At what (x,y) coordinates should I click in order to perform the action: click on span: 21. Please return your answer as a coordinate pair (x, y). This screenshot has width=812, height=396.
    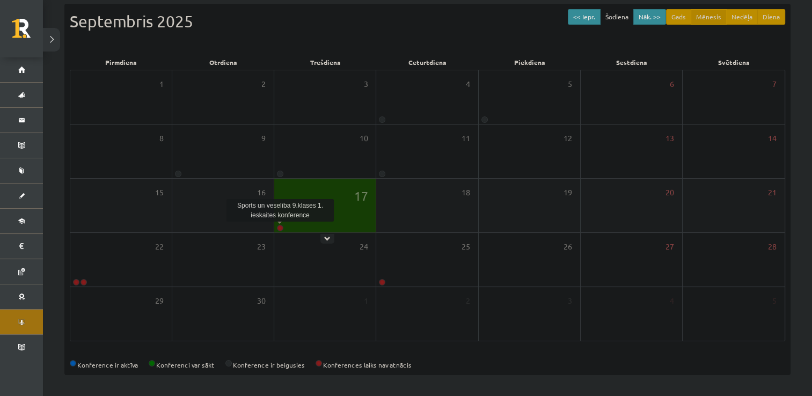
    Looking at the image, I should click on (772, 193).